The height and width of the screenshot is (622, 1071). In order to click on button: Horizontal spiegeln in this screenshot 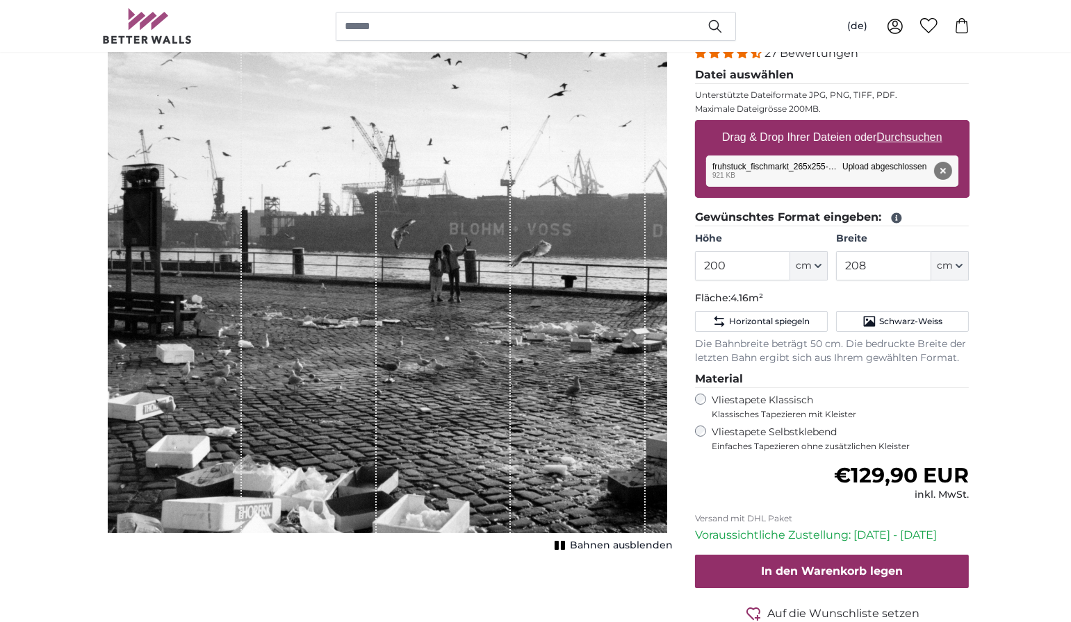, I will do `click(761, 322)`.